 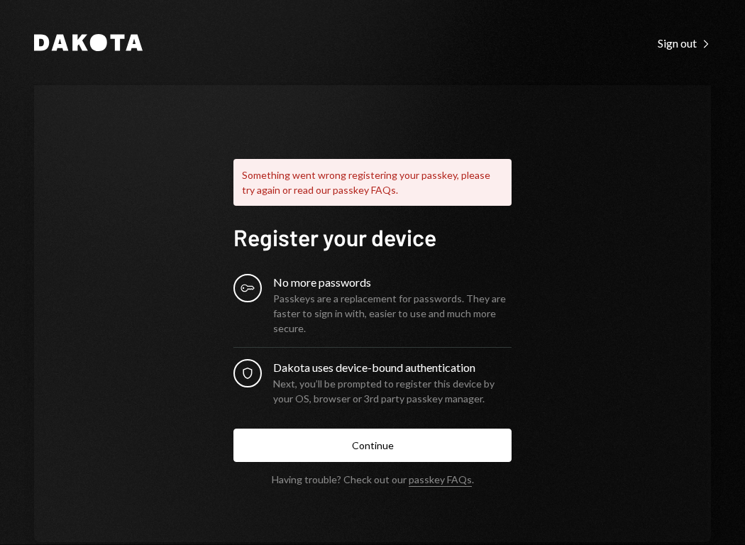 I want to click on div: Sign out, so click(x=684, y=43).